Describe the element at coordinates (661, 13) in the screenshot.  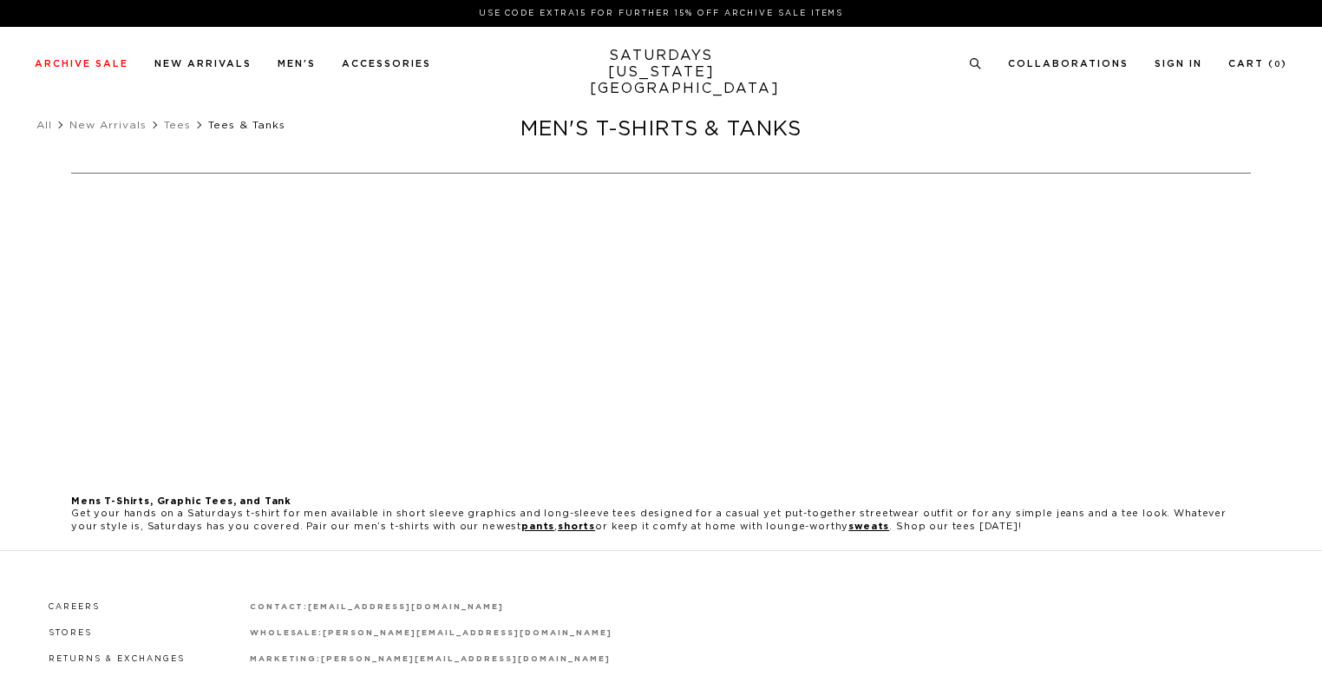
I see `p: Use Code EXTRA15 for Further 15% Off Archive Sale Items` at that location.